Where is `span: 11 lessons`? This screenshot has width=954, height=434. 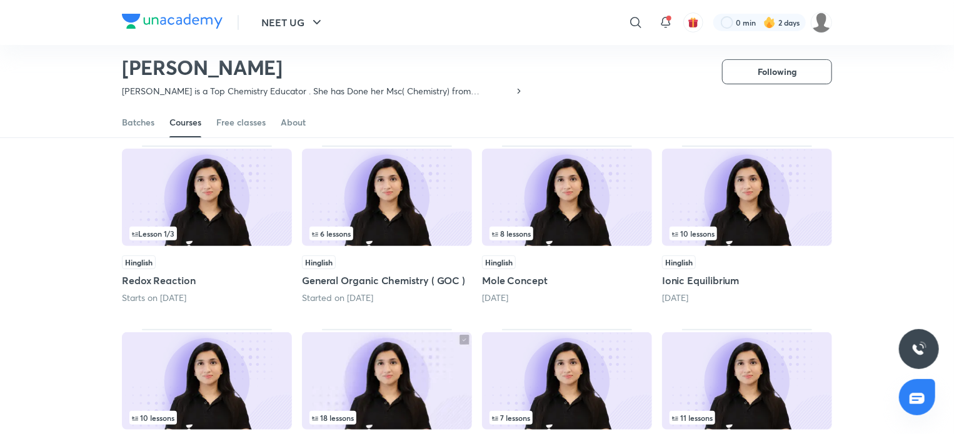 span: 11 lessons is located at coordinates (692, 418).